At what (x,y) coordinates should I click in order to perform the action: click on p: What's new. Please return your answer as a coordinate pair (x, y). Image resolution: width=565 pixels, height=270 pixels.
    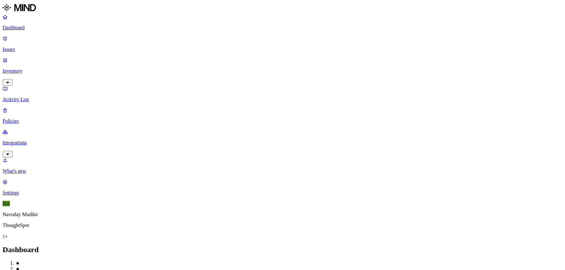
    Looking at the image, I should click on (283, 171).